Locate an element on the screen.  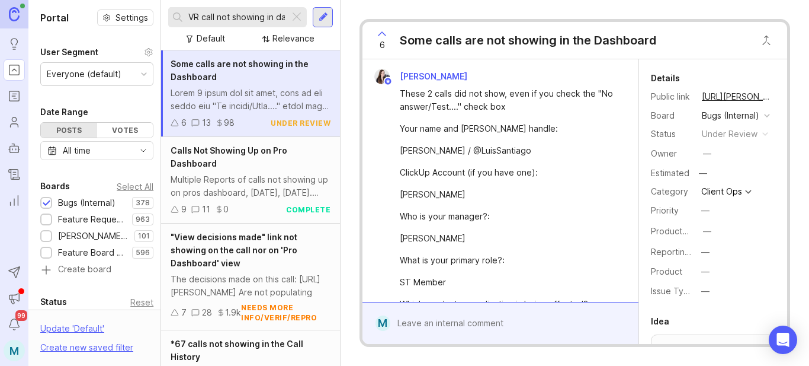
div: 98 is located at coordinates (229, 123).